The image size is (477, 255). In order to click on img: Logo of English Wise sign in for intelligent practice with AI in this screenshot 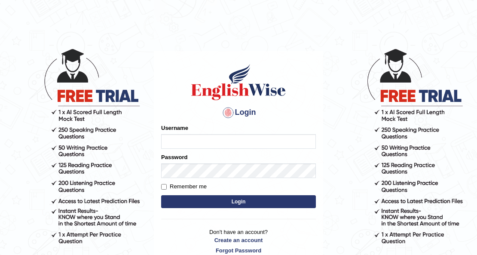, I will do `click(239, 82)`.